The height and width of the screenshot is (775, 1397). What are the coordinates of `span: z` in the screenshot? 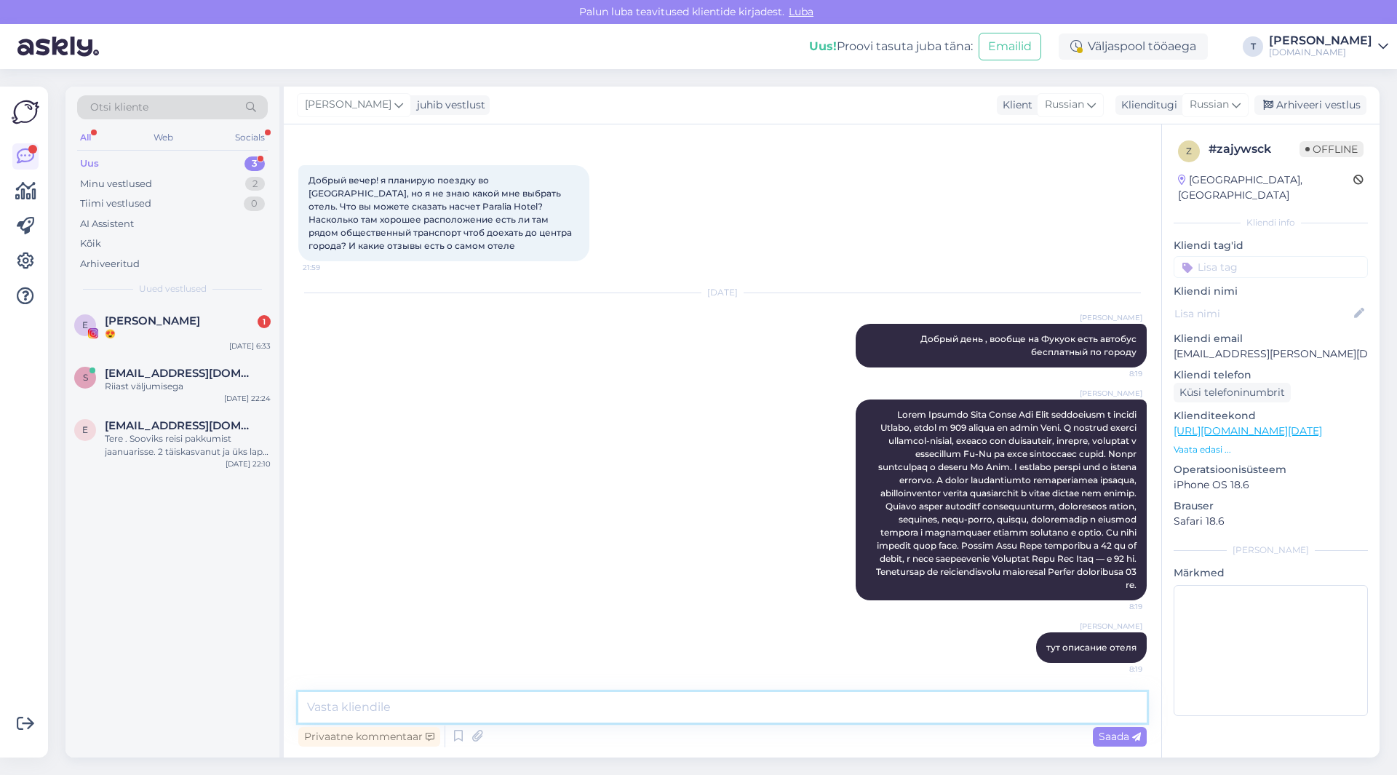 It's located at (1189, 151).